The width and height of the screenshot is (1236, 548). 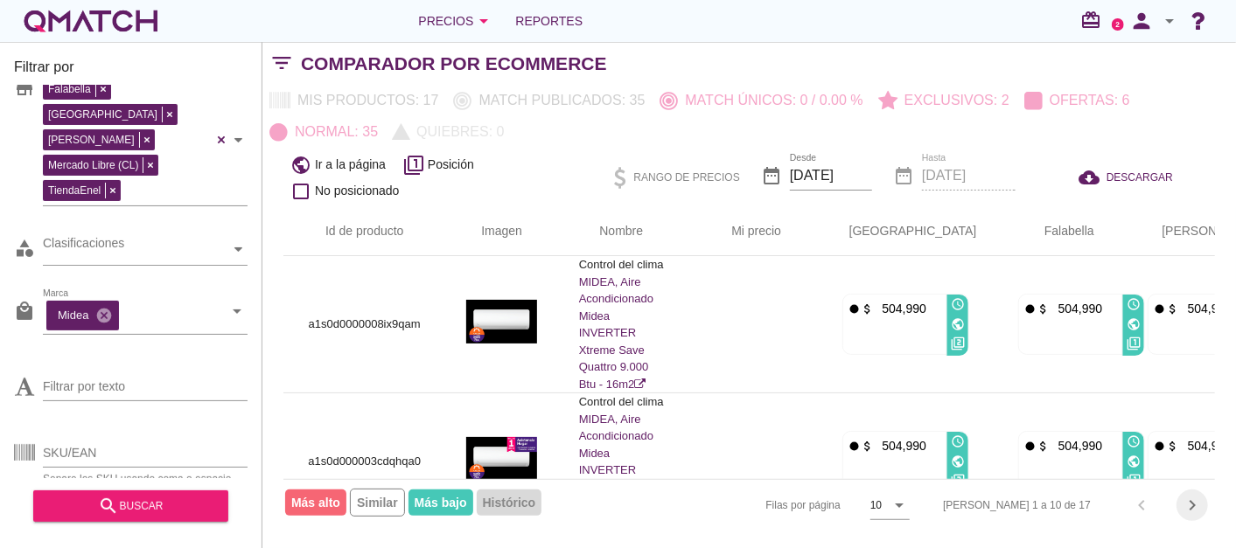 I want to click on p: Exclusivos: 2, so click(x=953, y=101).